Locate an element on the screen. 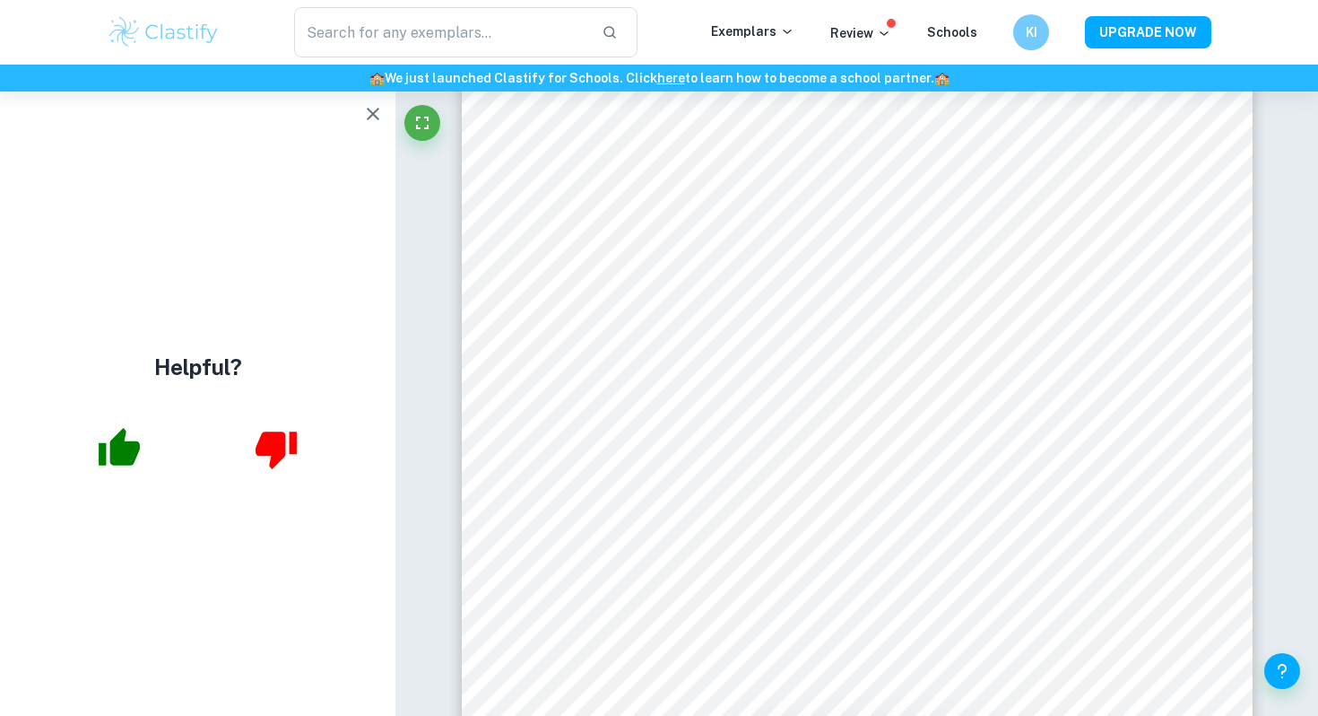 The height and width of the screenshot is (716, 1318). h6: We just launched Clastify for Schools. Click to learn how to become a school partner. is located at coordinates (659, 78).